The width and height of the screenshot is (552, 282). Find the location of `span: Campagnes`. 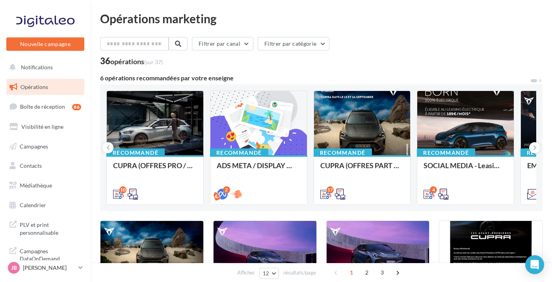

span: Campagnes is located at coordinates (34, 146).